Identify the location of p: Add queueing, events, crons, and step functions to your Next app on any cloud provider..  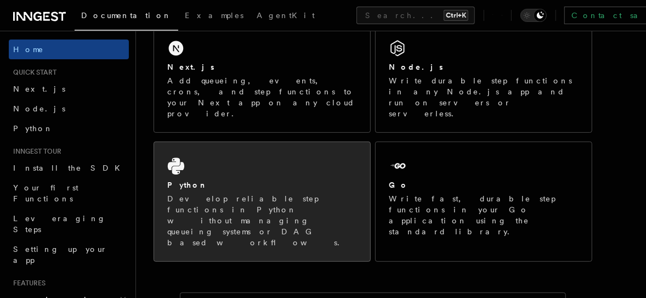
(262, 97).